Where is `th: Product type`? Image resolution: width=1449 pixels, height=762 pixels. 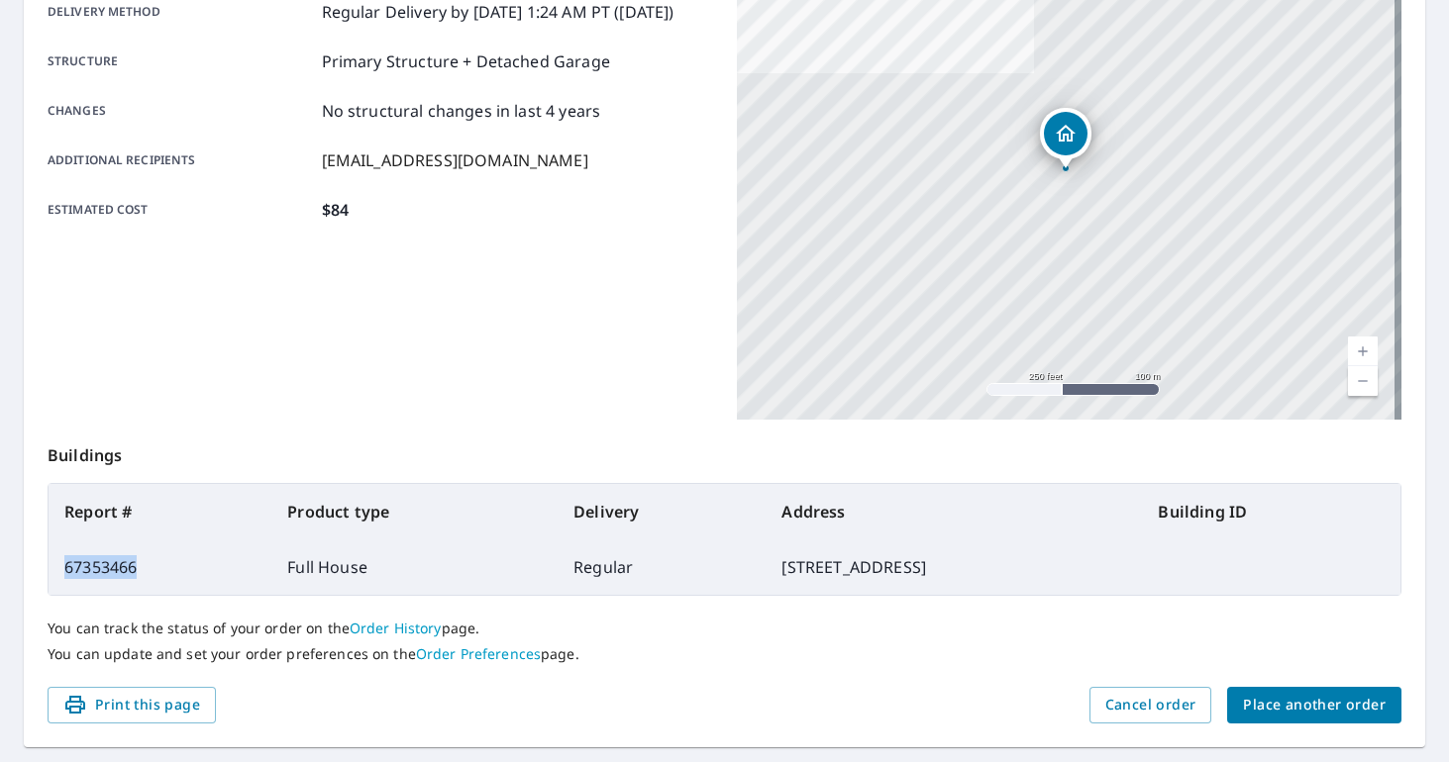
th: Product type is located at coordinates (414, 512).